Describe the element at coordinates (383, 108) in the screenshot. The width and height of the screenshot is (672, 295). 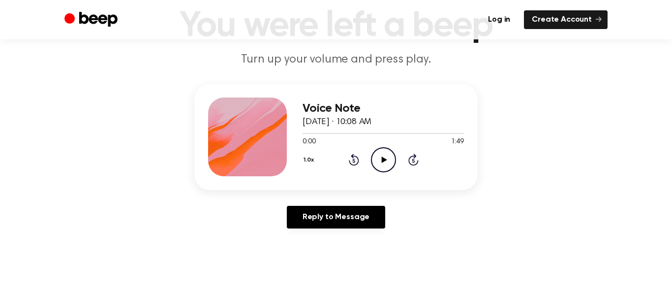
I see `h3: Voice Note` at that location.